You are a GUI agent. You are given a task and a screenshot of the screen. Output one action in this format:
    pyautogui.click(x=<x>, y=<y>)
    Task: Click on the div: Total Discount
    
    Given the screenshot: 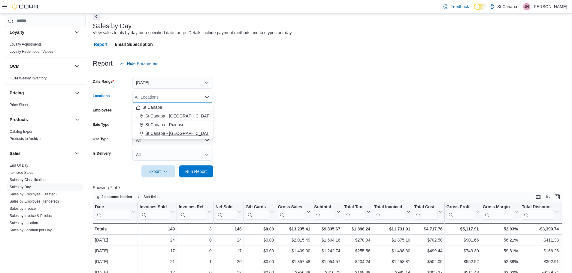 What is the action you would take?
    pyautogui.click(x=538, y=212)
    